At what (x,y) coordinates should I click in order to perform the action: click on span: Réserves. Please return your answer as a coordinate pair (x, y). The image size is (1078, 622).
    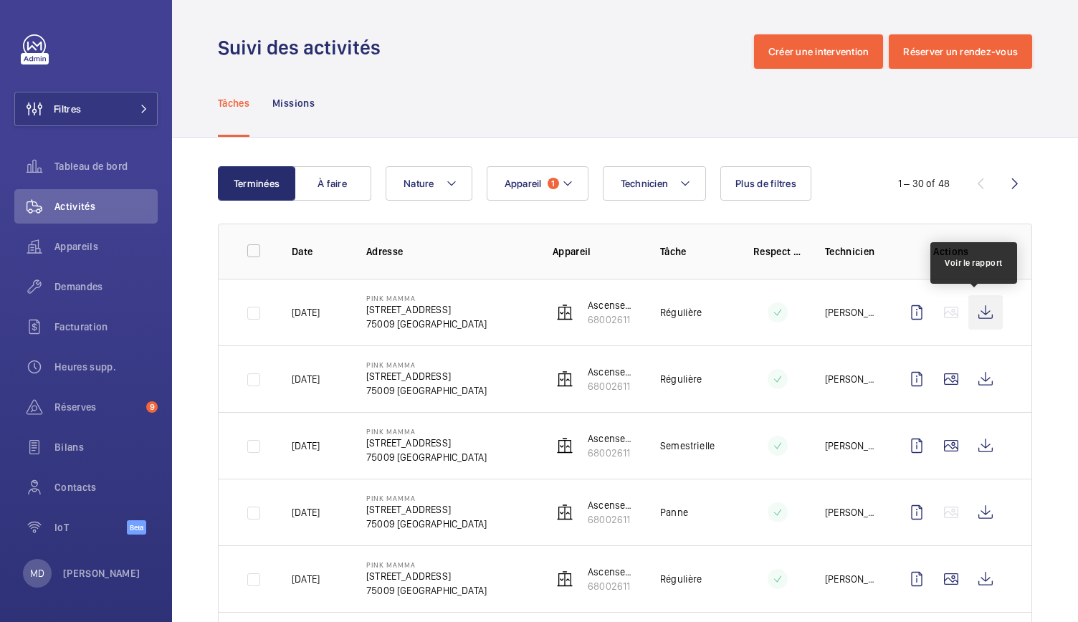
    Looking at the image, I should click on (98, 407).